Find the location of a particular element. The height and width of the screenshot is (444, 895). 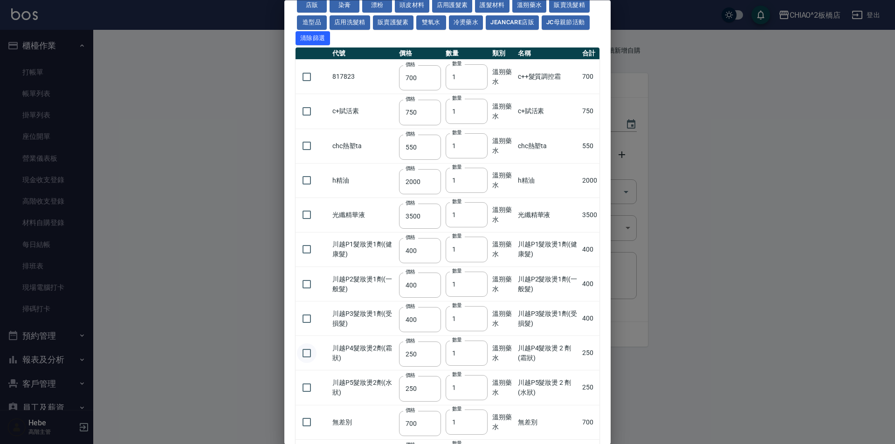

td: c++髮質調控霜 is located at coordinates (548, 77).